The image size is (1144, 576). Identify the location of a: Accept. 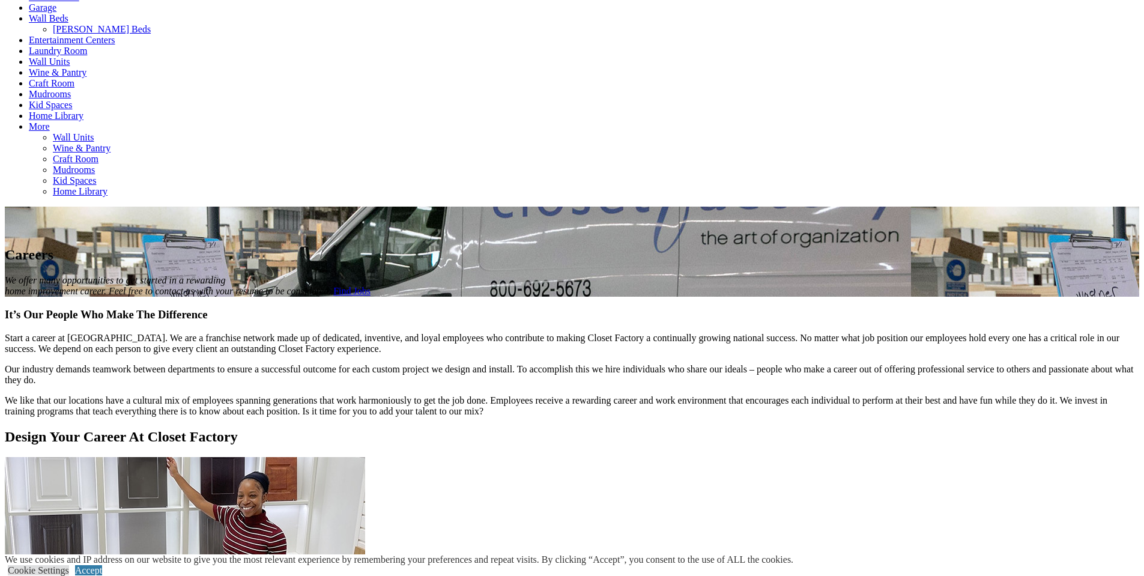
(88, 570).